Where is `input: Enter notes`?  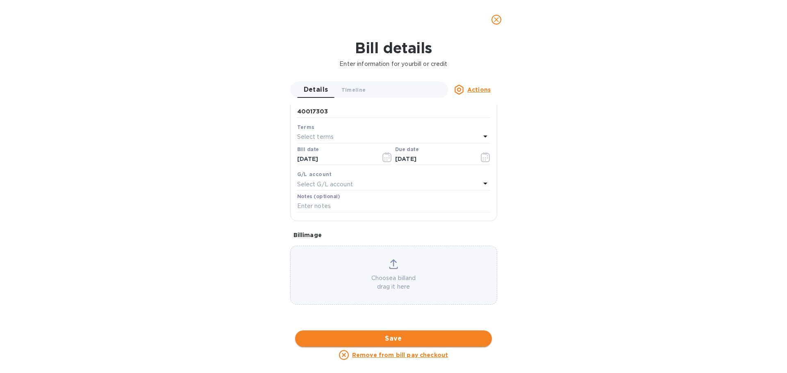 input: Enter notes is located at coordinates (393, 207).